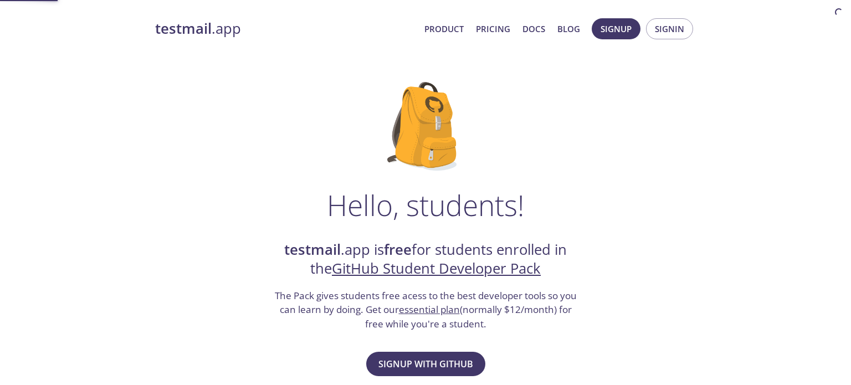 Image resolution: width=851 pixels, height=385 pixels. Describe the element at coordinates (616, 29) in the screenshot. I see `span: Signup` at that location.